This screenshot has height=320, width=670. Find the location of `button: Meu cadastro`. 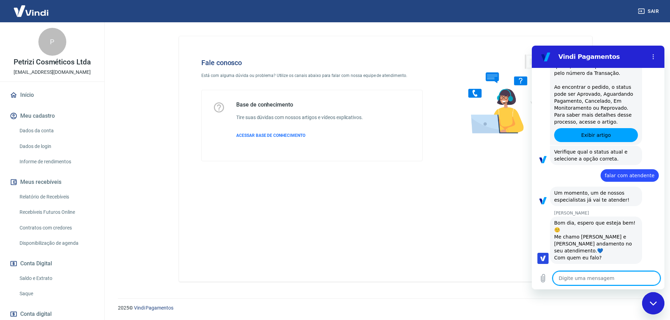

button: Meu cadastro is located at coordinates (52, 116).